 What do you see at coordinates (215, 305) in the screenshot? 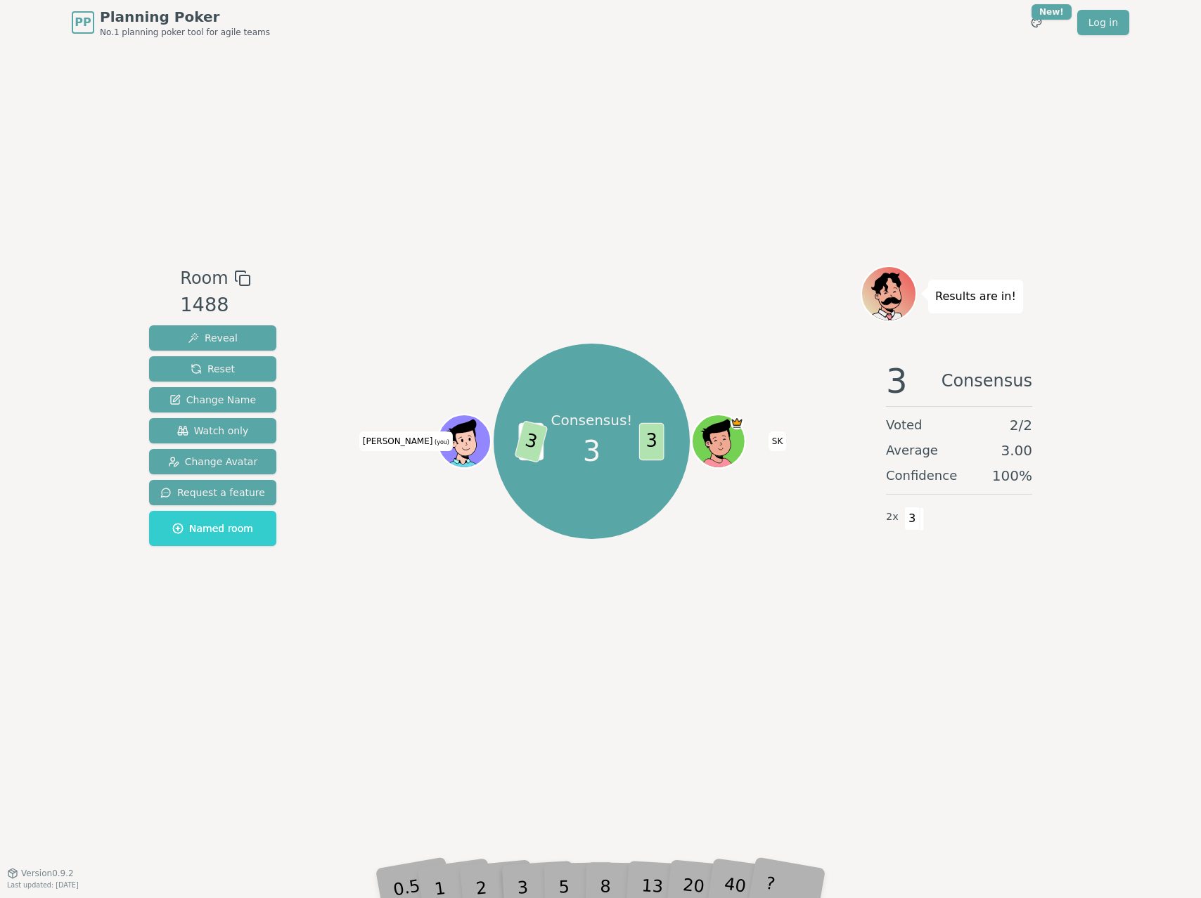
I see `div: 1488` at bounding box center [215, 305].